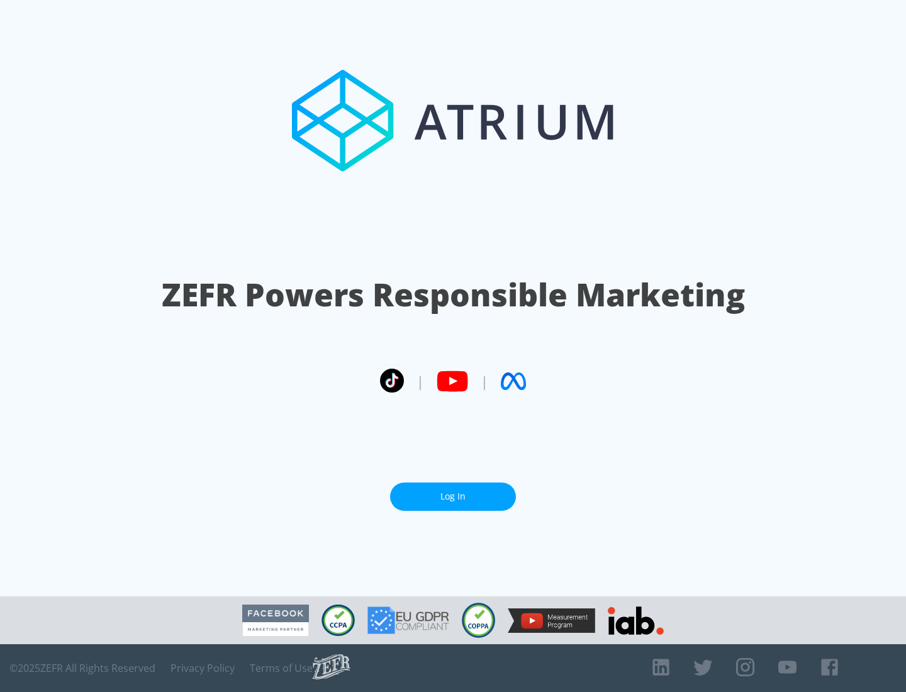  Describe the element at coordinates (281, 668) in the screenshot. I see `a: Terms of Use` at that location.